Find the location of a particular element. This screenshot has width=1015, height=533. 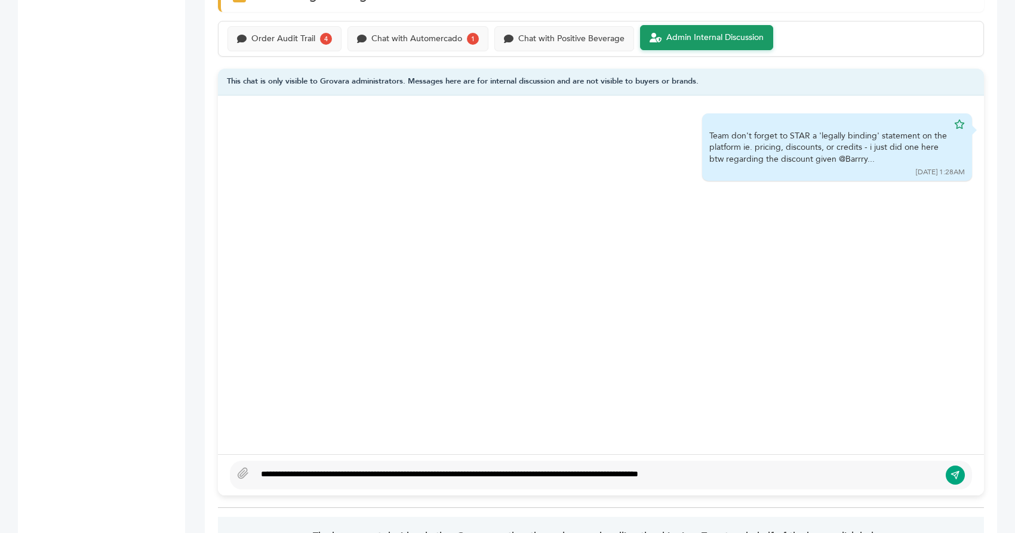

div: 4 is located at coordinates (326, 39).